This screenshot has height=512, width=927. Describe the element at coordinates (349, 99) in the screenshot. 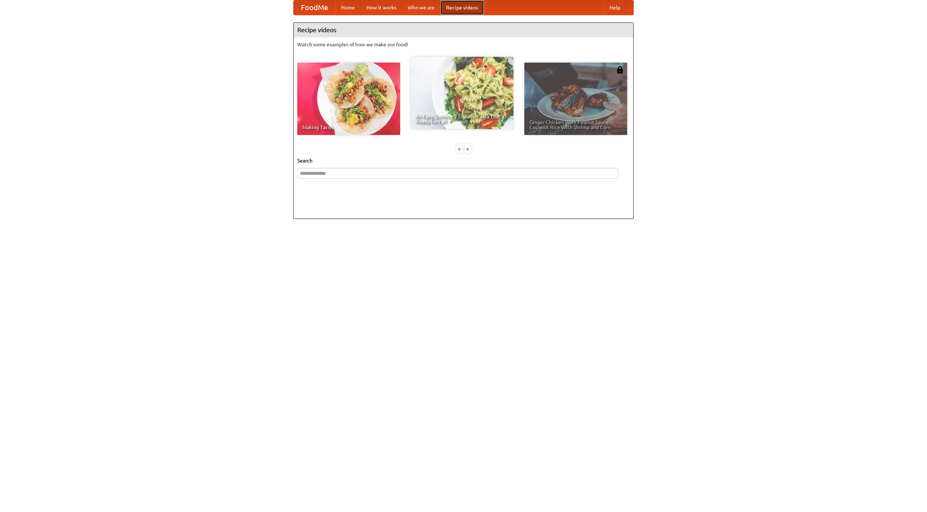

I see `a: Making Tacos` at that location.